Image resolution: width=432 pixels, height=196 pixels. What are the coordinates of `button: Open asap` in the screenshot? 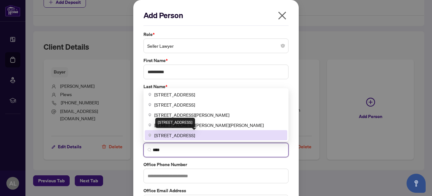 It's located at (416, 183).